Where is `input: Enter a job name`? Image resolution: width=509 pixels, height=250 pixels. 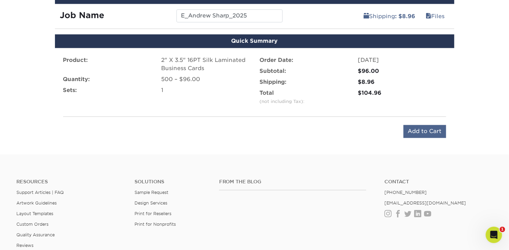
input: Enter a job name is located at coordinates (230, 16).